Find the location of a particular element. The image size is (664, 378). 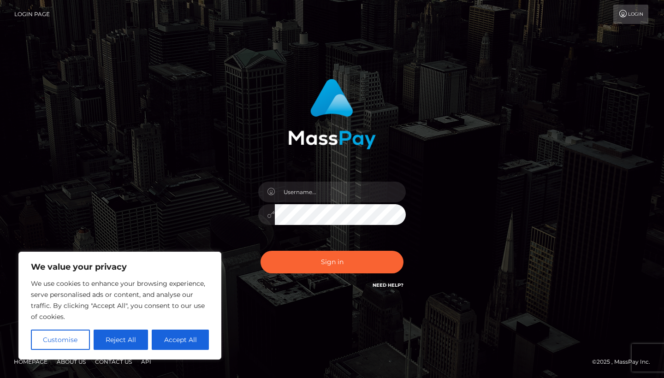

input: Username... is located at coordinates (340, 192).